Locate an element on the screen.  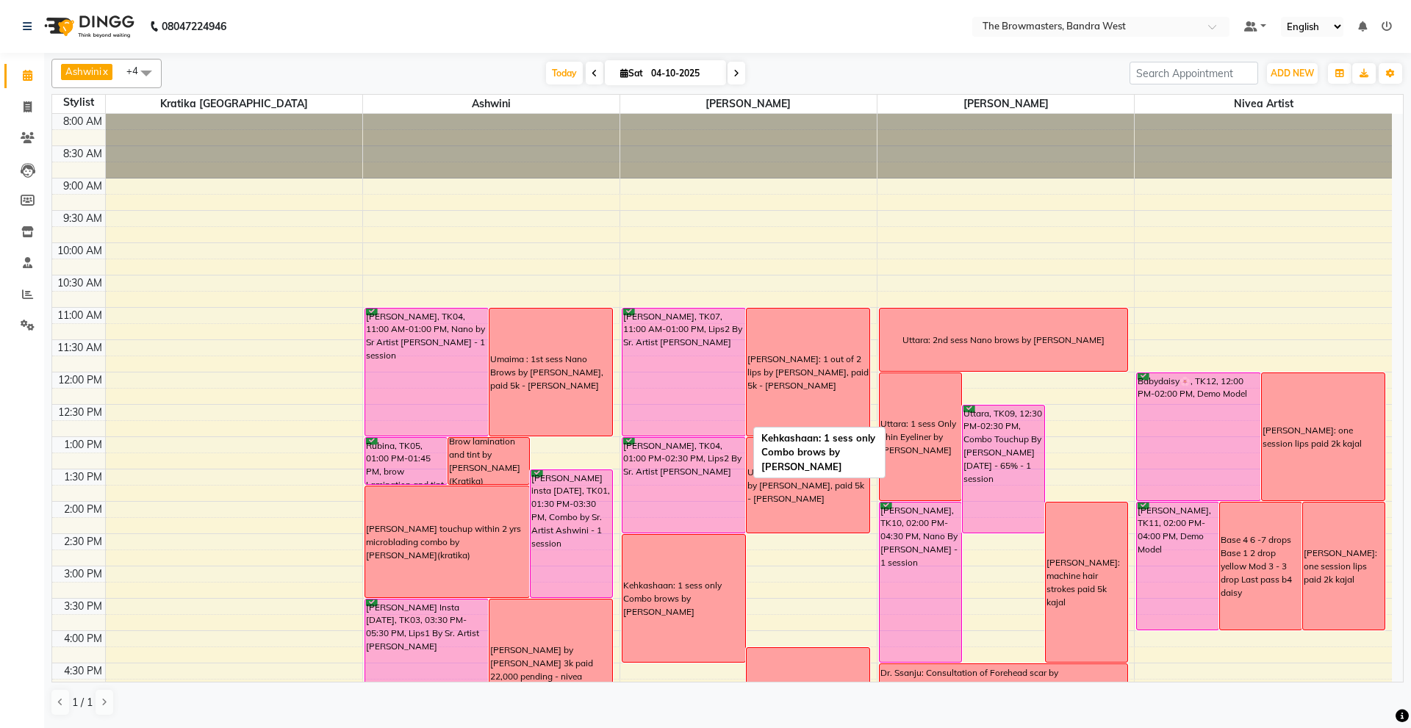
input: Search Appointment is located at coordinates (1193, 73).